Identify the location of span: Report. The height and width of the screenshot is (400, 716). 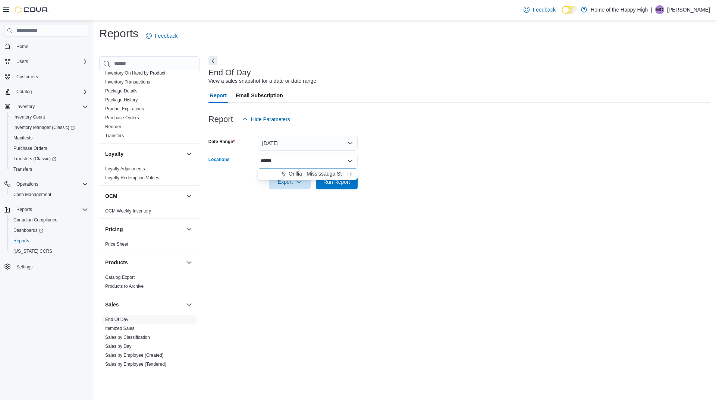
(218, 95).